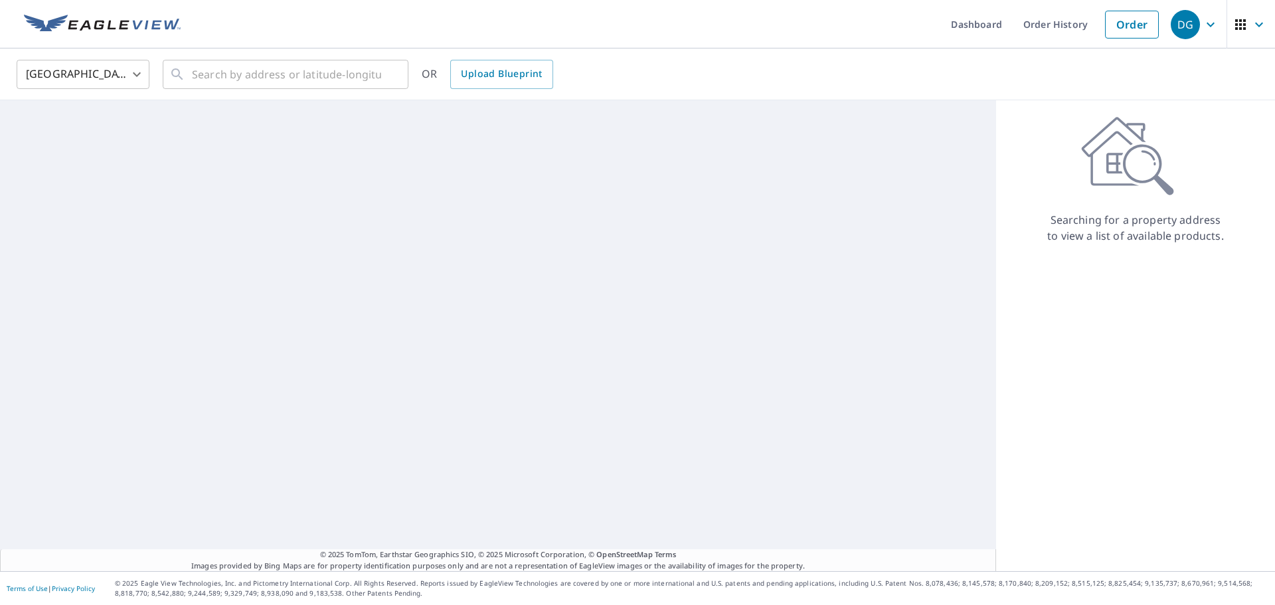 The image size is (1275, 605). Describe the element at coordinates (73, 588) in the screenshot. I see `a: Privacy Policy` at that location.